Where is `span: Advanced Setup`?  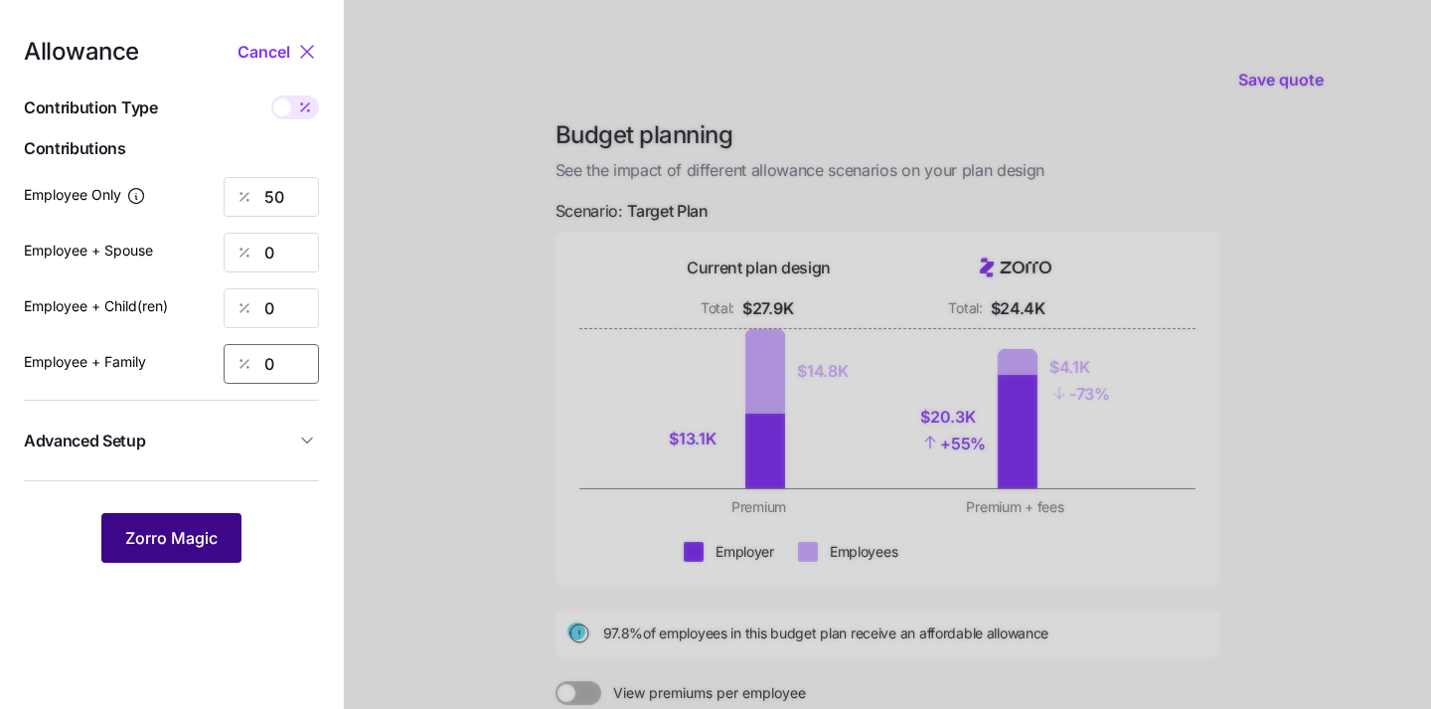 span: Advanced Setup is located at coordinates (84, 440).